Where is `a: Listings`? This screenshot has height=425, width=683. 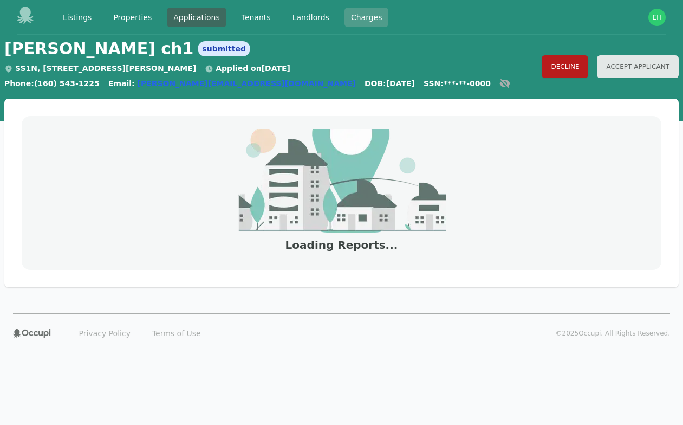 a: Listings is located at coordinates (77, 17).